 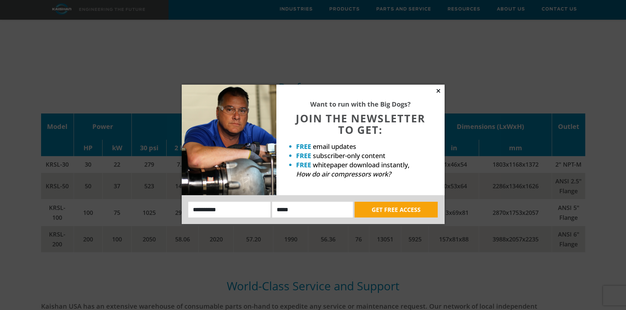 What do you see at coordinates (360, 124) in the screenshot?
I see `span: JOIN THE NEWSLETTER TO GET:` at bounding box center [360, 124].